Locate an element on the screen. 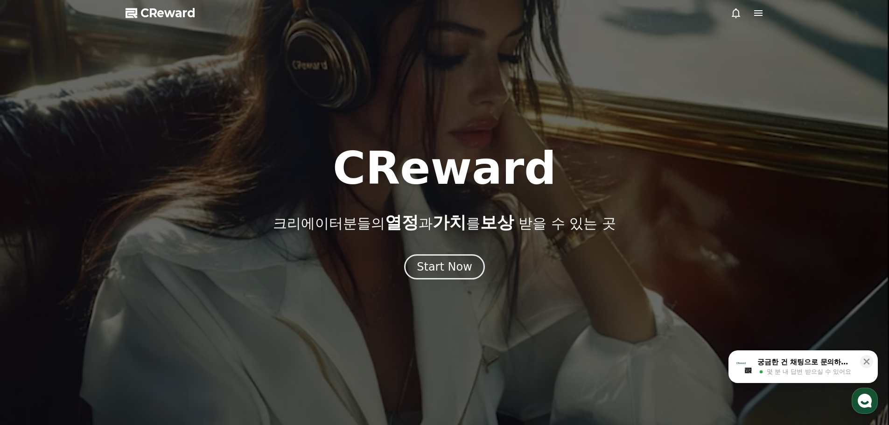  h1: CReward is located at coordinates (444, 168).